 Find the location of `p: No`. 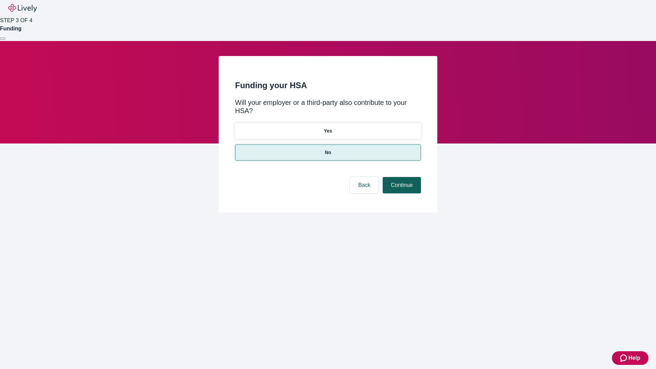

p: No is located at coordinates (328, 152).